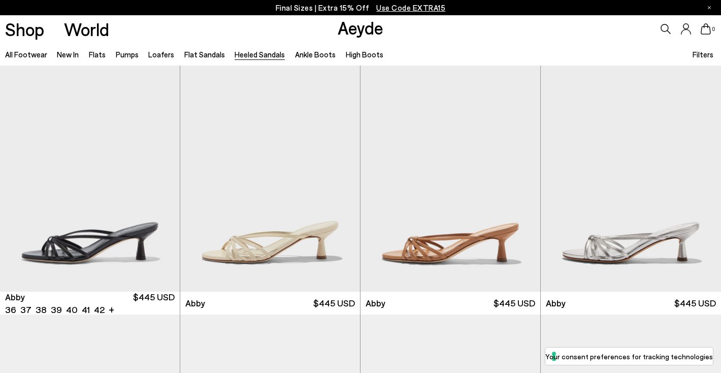  What do you see at coordinates (26, 309) in the screenshot?
I see `li: 37` at bounding box center [26, 309].